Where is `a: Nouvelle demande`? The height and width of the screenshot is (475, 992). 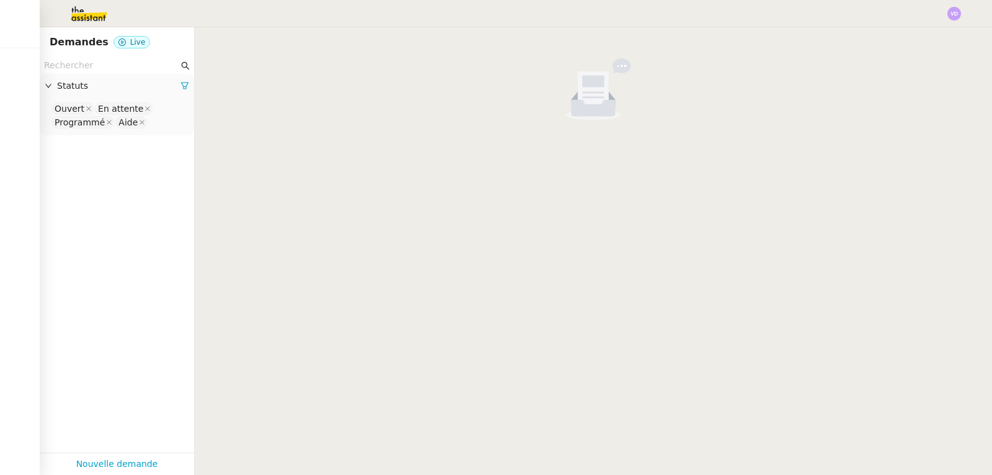
a: Nouvelle demande is located at coordinates (117, 463).